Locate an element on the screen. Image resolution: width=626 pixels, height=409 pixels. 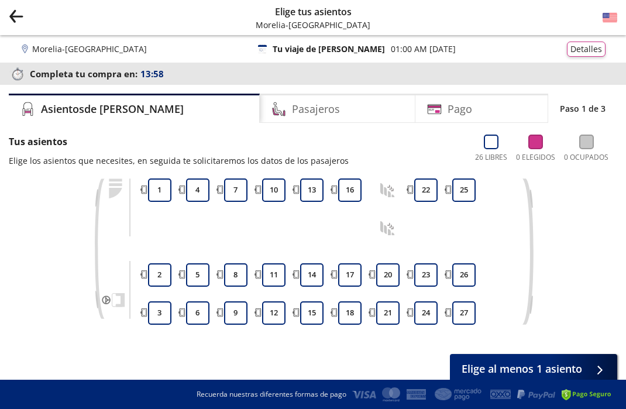
button: 15 is located at coordinates (312, 313).